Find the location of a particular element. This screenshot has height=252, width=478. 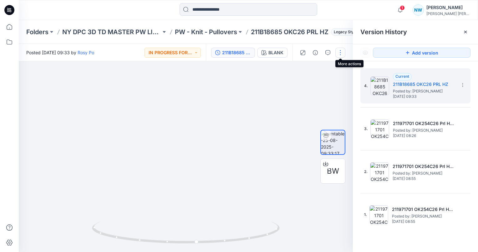

button: BLANK is located at coordinates (273, 53).